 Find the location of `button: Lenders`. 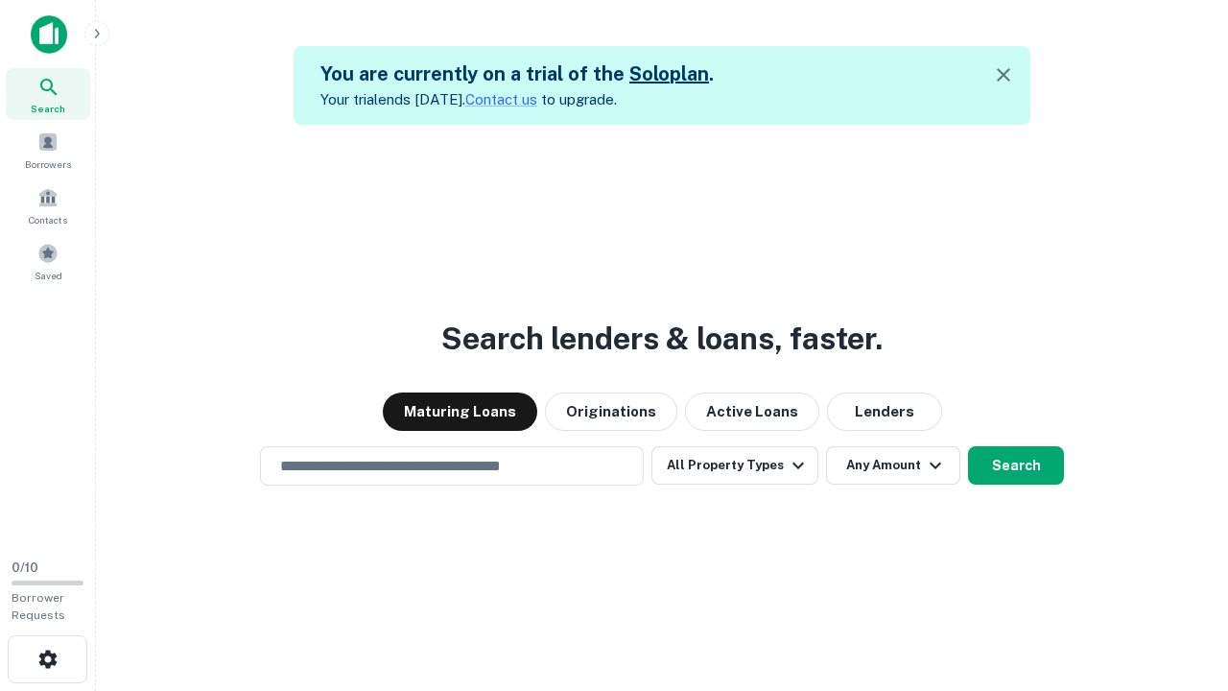

button: Lenders is located at coordinates (885, 412).